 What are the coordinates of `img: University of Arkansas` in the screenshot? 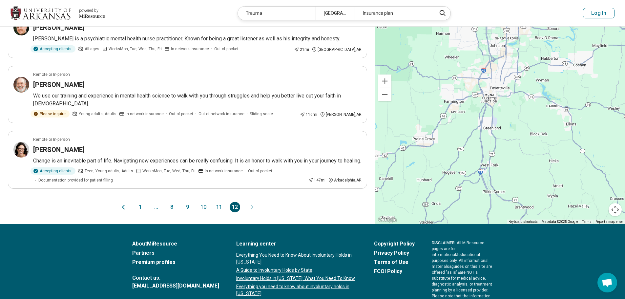 It's located at (41, 13).